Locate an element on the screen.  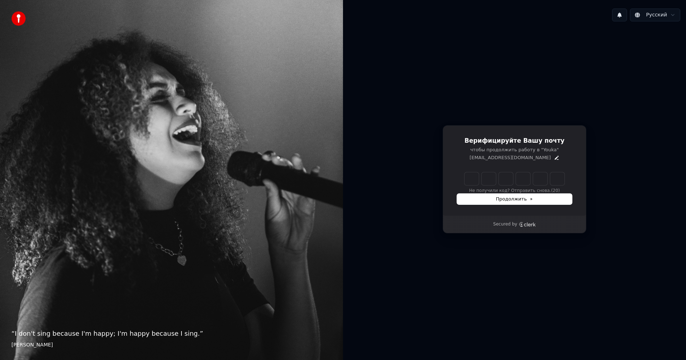
span: Продолжить is located at coordinates (514, 199).